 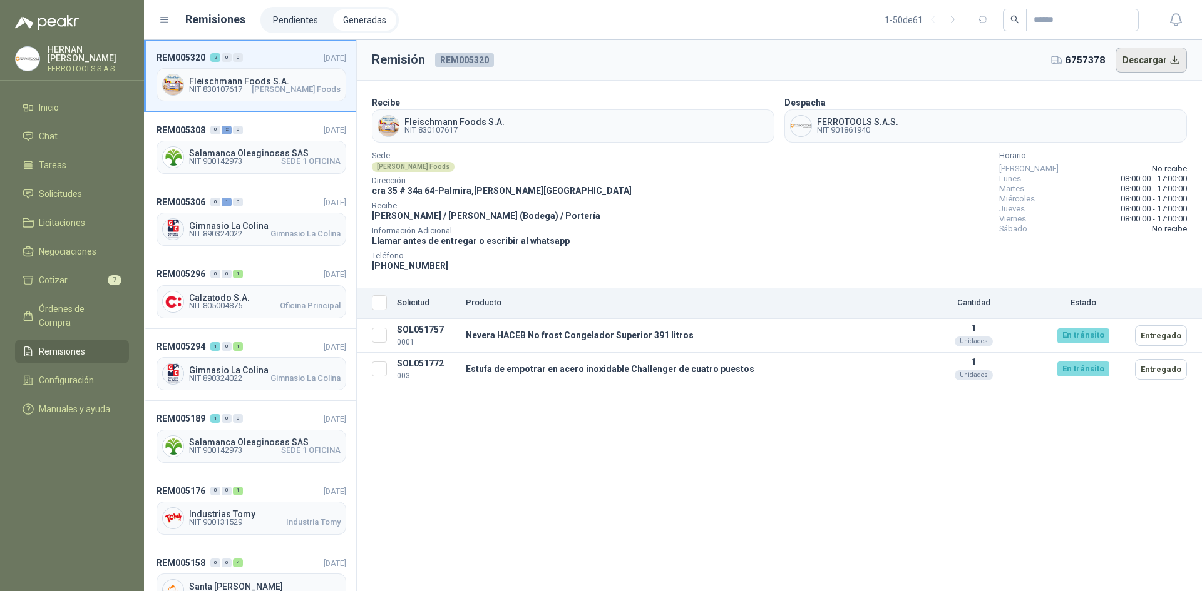 What do you see at coordinates (1151, 60) in the screenshot?
I see `button: Descargar` at bounding box center [1151, 60].